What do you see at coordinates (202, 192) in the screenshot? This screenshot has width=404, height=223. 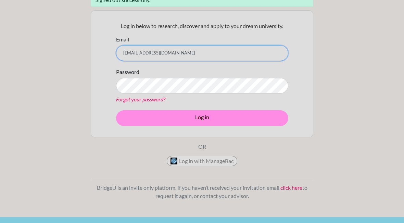 I see `p: BridgeU is an invite only platform. If you haven’t received your invitation email, to request it ...` at bounding box center [202, 192].